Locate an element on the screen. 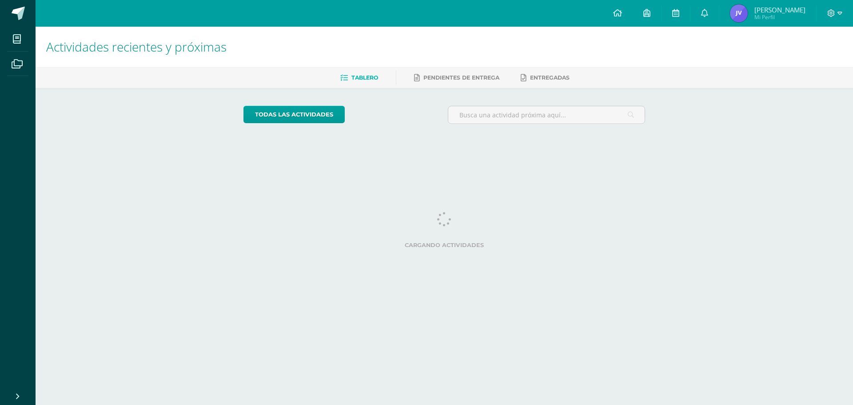 This screenshot has height=405, width=853. label: Cargando actividades is located at coordinates (444, 245).